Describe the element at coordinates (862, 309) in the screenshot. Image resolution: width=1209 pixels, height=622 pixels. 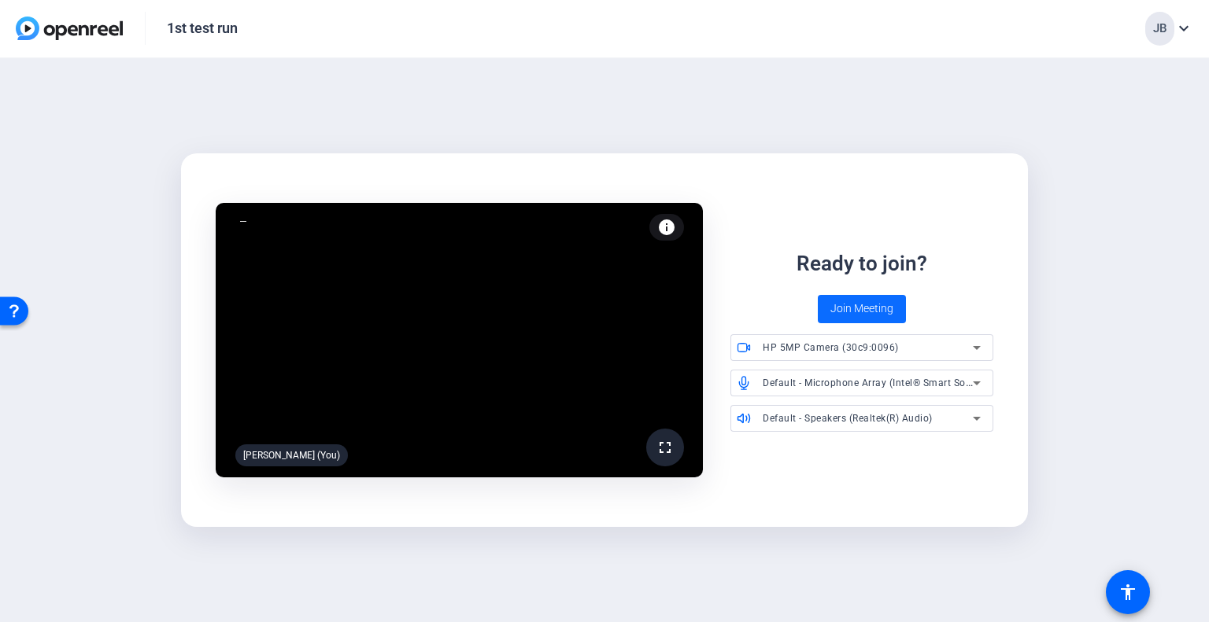
I see `button: Join Meeting` at that location.